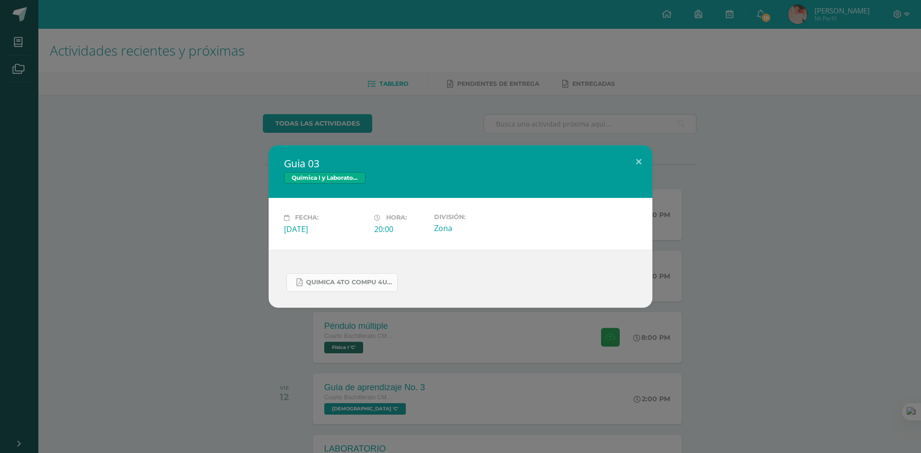 This screenshot has width=921, height=453. What do you see at coordinates (460, 164) in the screenshot?
I see `h2: Guia 03` at bounding box center [460, 164].